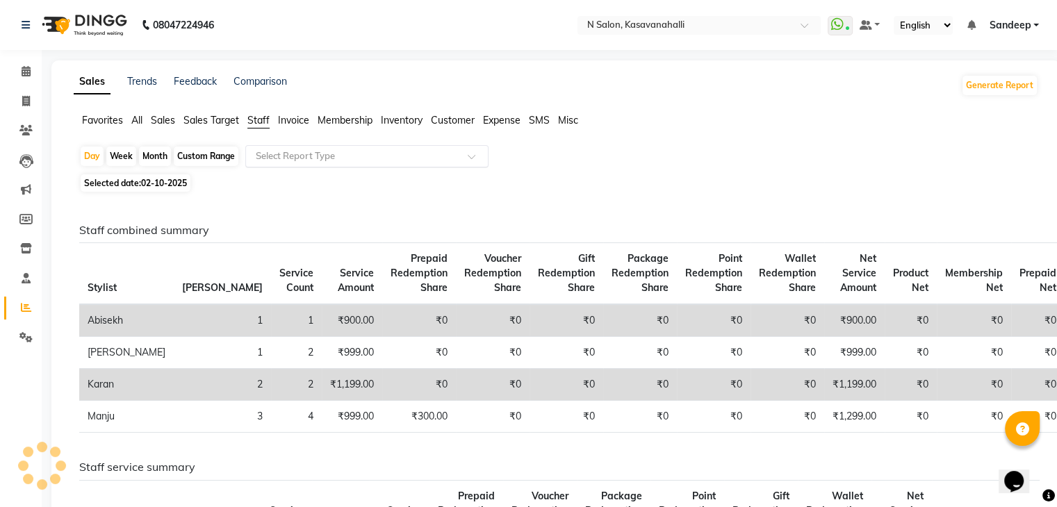 The image size is (1057, 507). What do you see at coordinates (568, 120) in the screenshot?
I see `span: Misc` at bounding box center [568, 120].